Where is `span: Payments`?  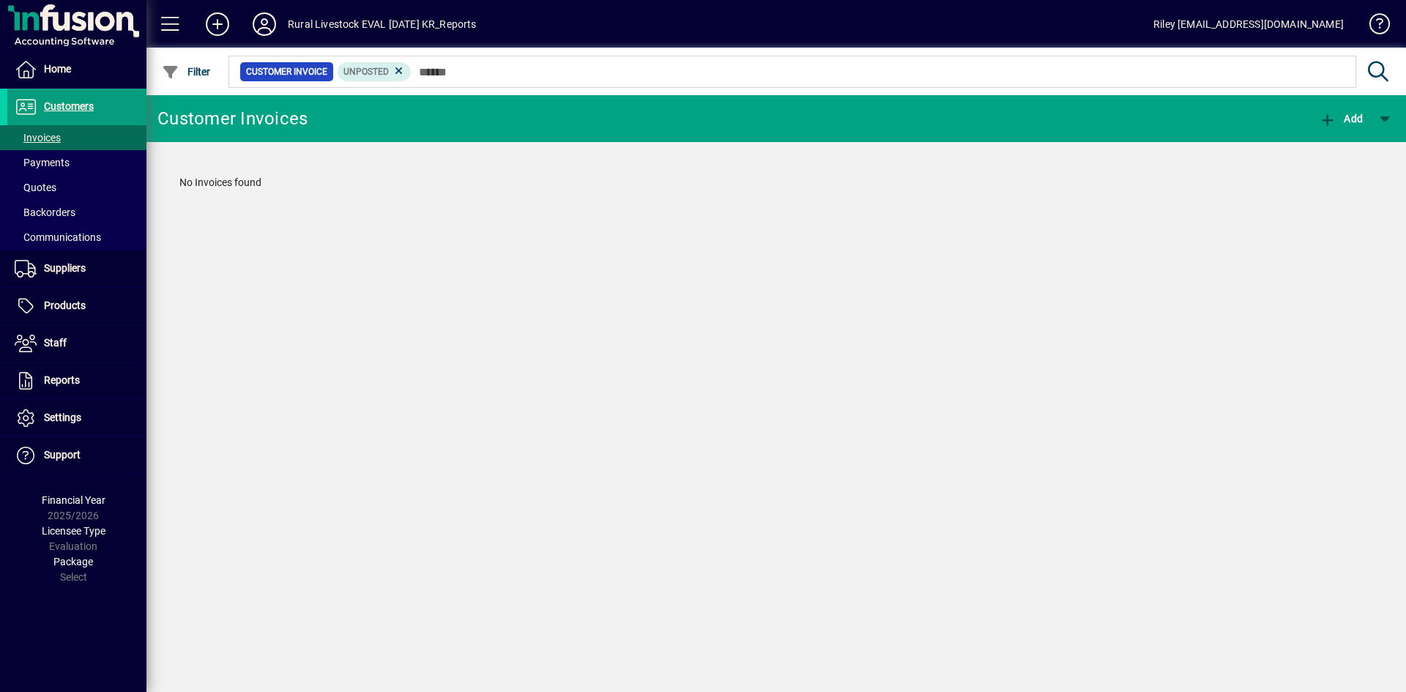
span: Payments is located at coordinates (42, 163).